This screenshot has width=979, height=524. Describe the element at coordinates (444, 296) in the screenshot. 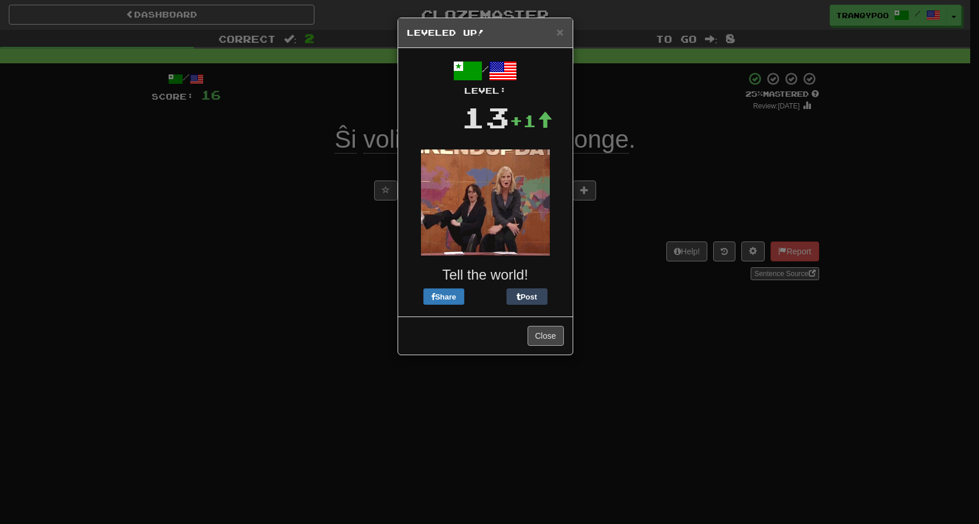

I see `button: Share` at that location.